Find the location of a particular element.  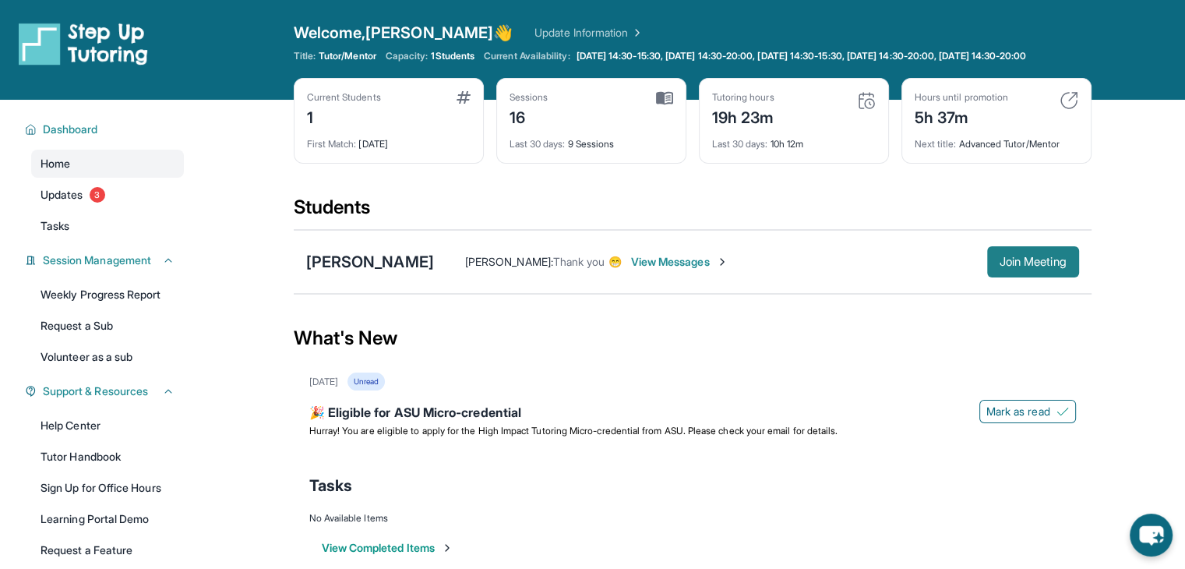

button: View Completed Items is located at coordinates (387, 548).